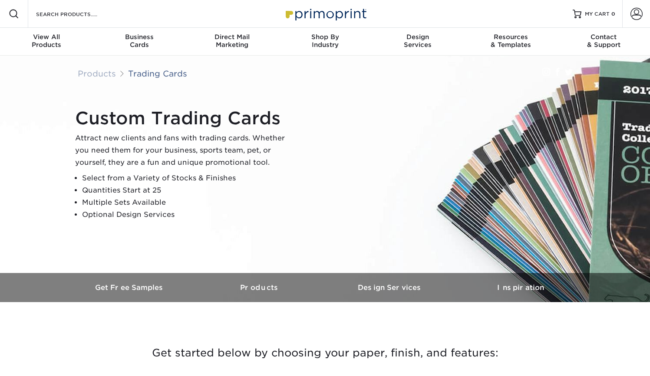 This screenshot has height=376, width=650. Describe the element at coordinates (184, 118) in the screenshot. I see `h1: Custom Trading Cards` at that location.